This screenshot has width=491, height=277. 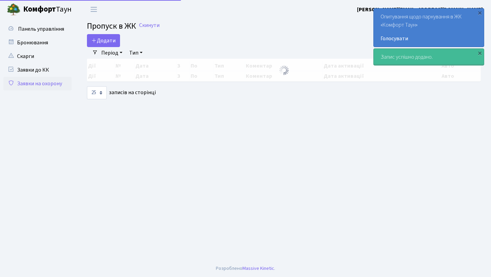 I want to click on a: Скарги, so click(x=38, y=56).